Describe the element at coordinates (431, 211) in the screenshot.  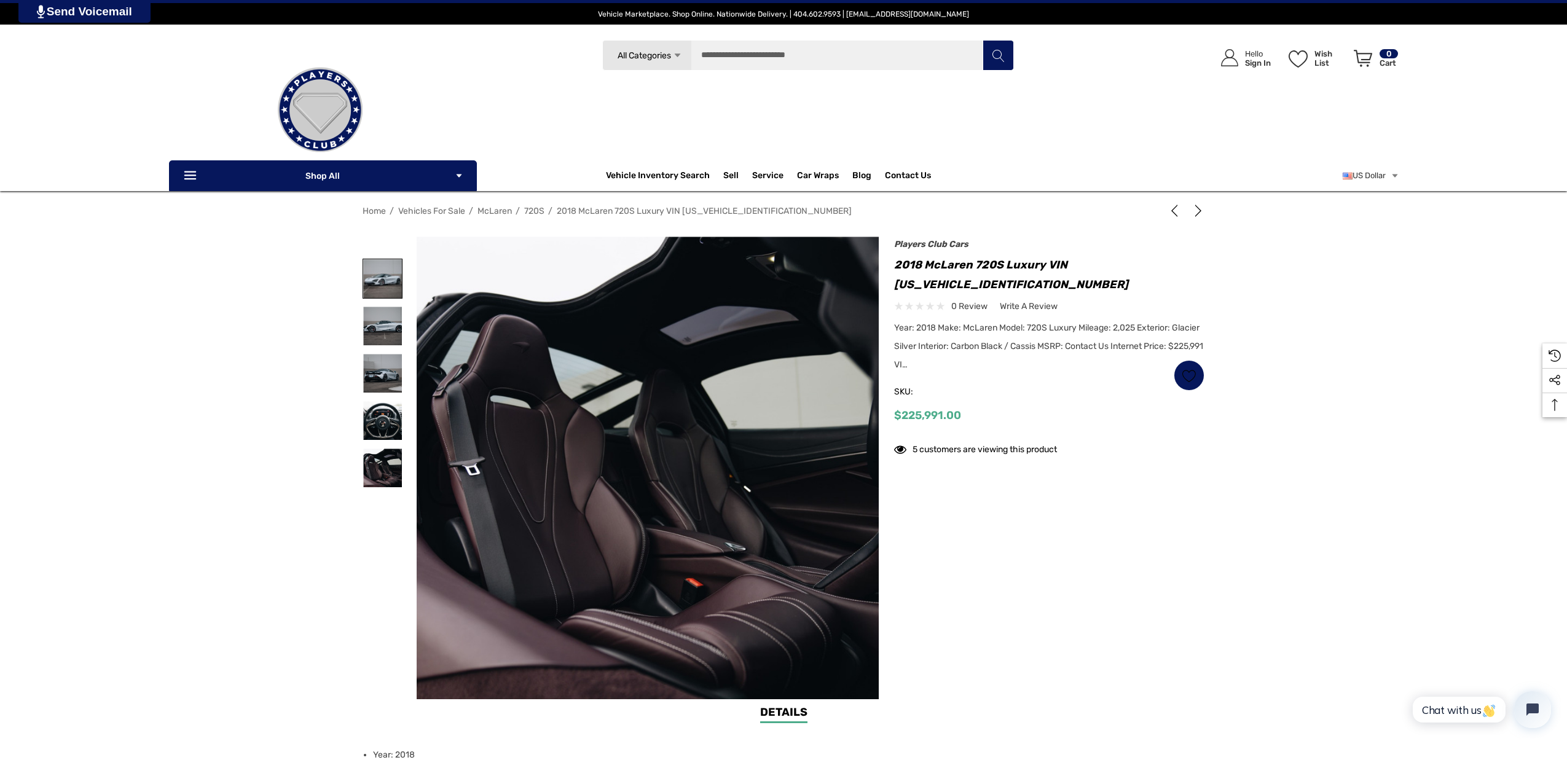
I see `a: Vehicles For Sale` at that location.